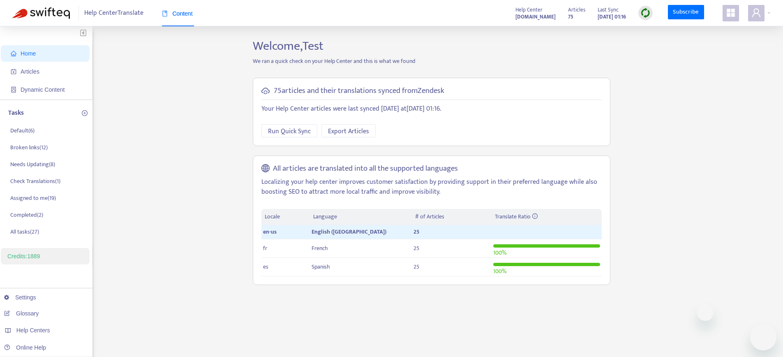  Describe the element at coordinates (265, 168) in the screenshot. I see `span: global` at that location.